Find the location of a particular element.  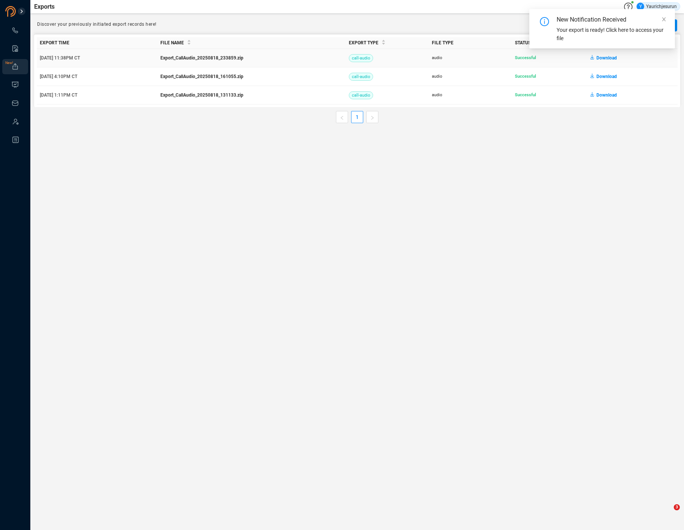

li: Exports is located at coordinates (15, 67).